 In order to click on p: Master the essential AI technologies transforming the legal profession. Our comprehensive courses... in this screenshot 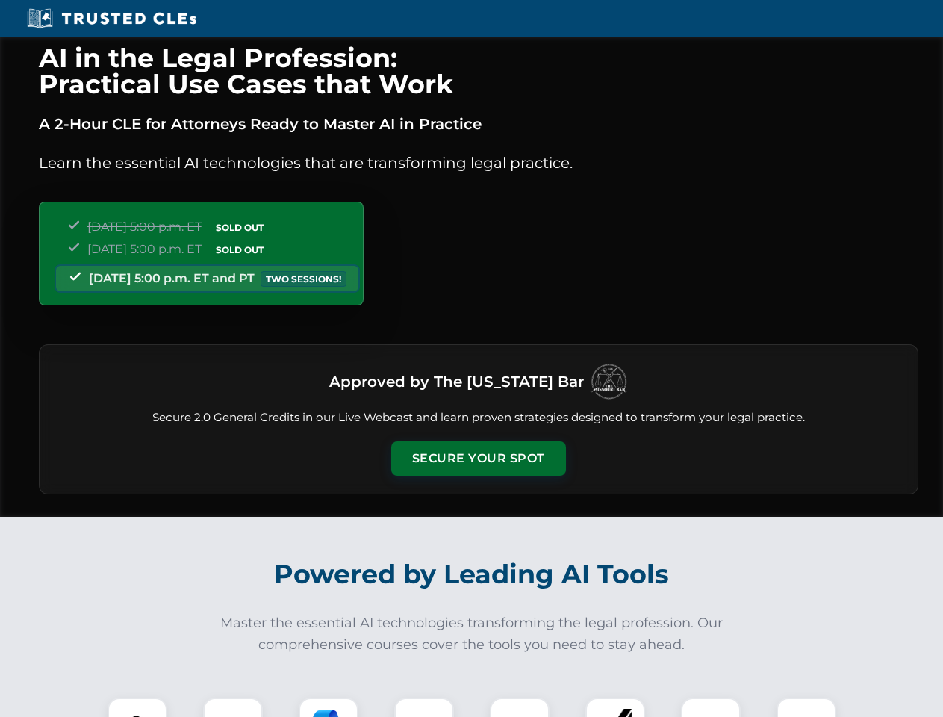, I will do `click(472, 634)`.